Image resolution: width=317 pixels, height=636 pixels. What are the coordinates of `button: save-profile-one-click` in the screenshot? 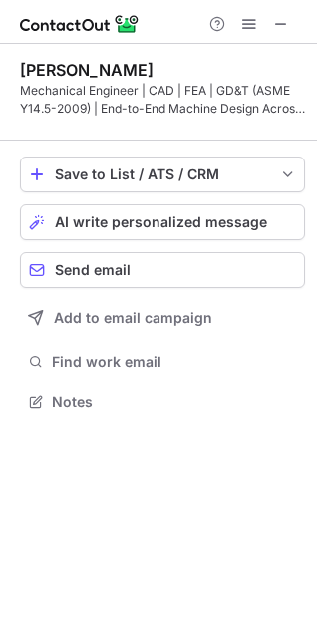 It's located at (162, 174).